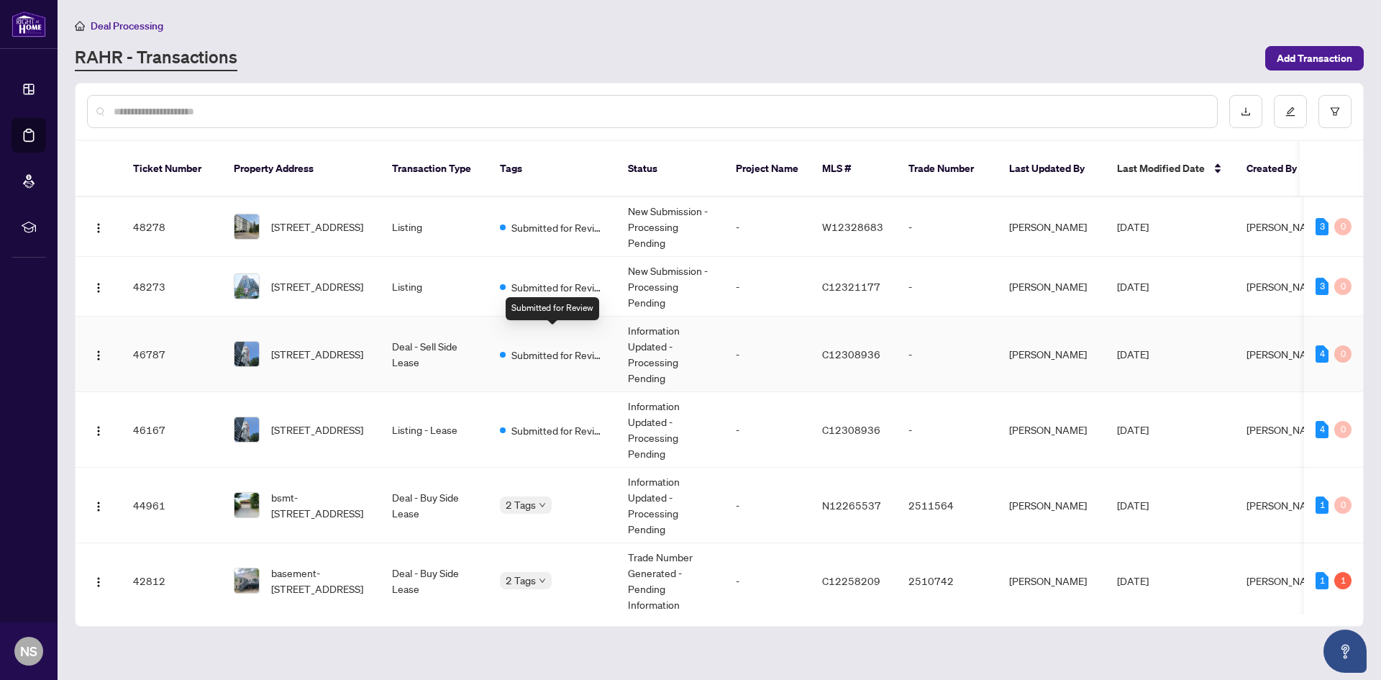 The image size is (1381, 680). What do you see at coordinates (670, 169) in the screenshot?
I see `th: Status` at bounding box center [670, 169].